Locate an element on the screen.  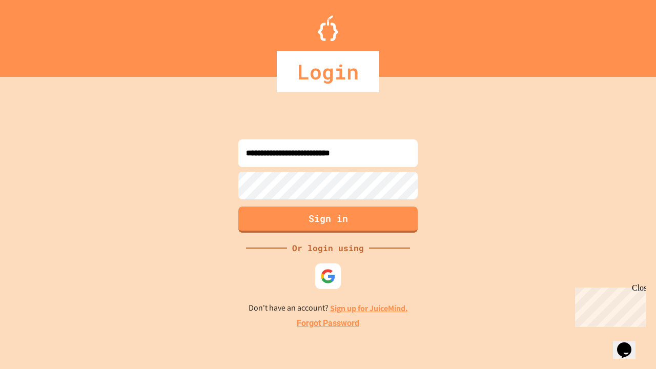
div: Or login using is located at coordinates (328, 248).